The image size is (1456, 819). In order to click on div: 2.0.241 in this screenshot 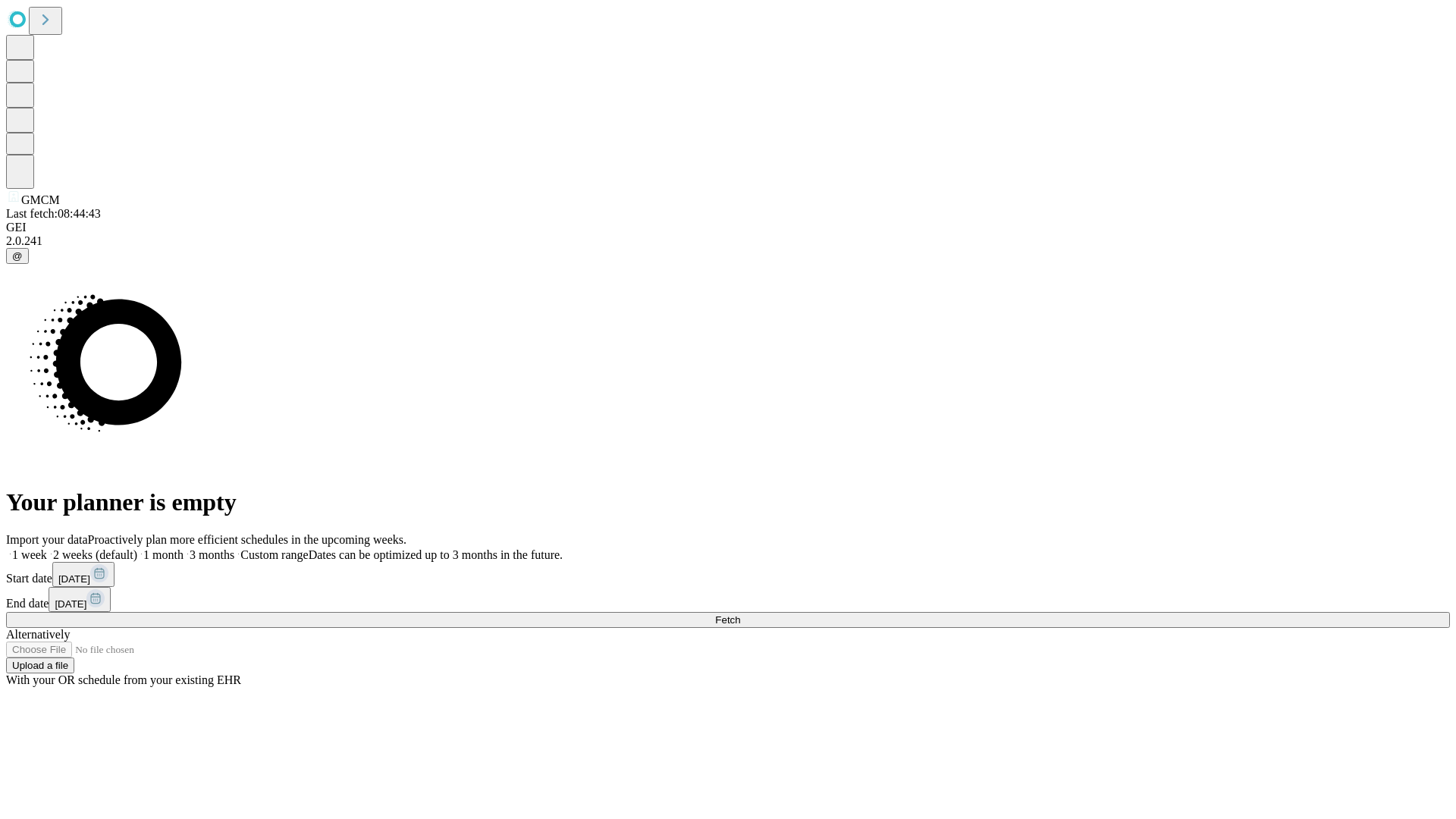, I will do `click(728, 241)`.